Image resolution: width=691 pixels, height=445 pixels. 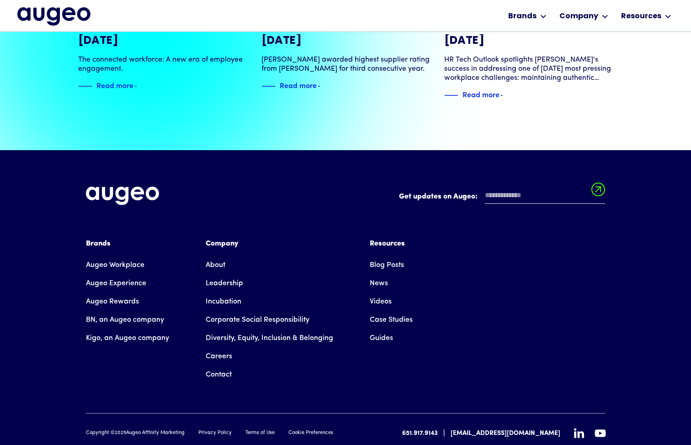 What do you see at coordinates (381, 338) in the screenshot?
I see `a: Guides` at bounding box center [381, 338].